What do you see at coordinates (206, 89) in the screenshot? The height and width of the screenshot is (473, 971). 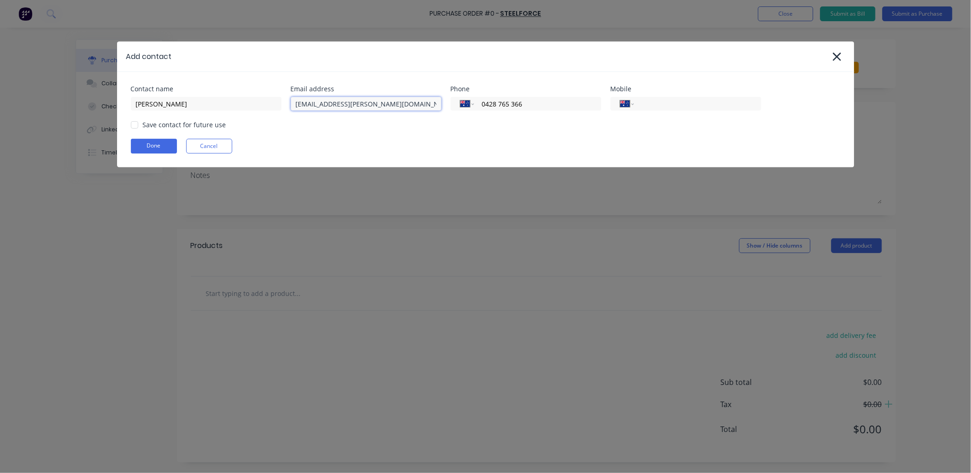 I see `div: Contact name` at bounding box center [206, 89].